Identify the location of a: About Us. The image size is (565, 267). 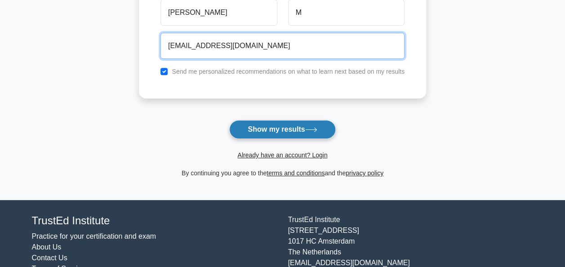
(47, 247).